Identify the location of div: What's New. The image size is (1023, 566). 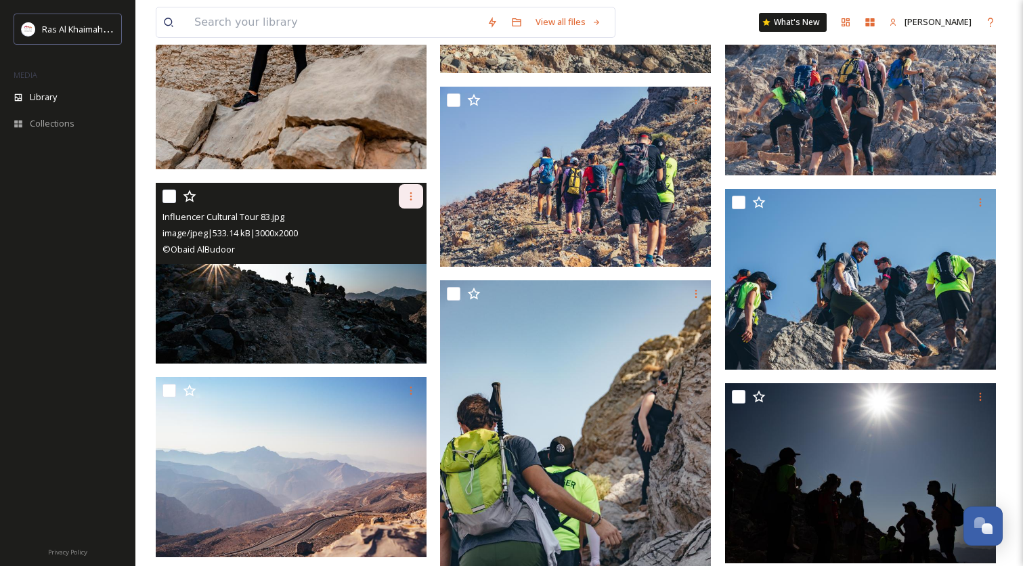
(793, 22).